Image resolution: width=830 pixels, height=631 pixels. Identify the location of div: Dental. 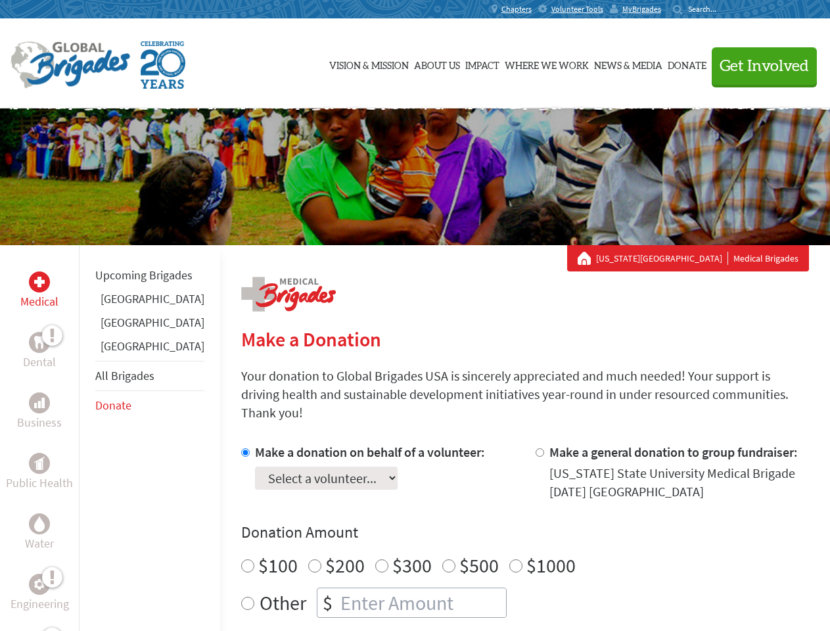
(39, 342).